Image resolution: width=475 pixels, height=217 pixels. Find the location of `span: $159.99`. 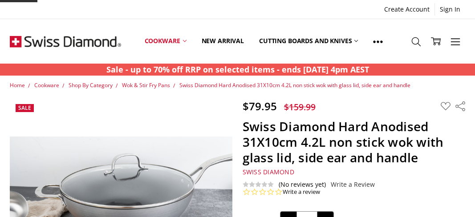

span: $159.99 is located at coordinates (299, 107).